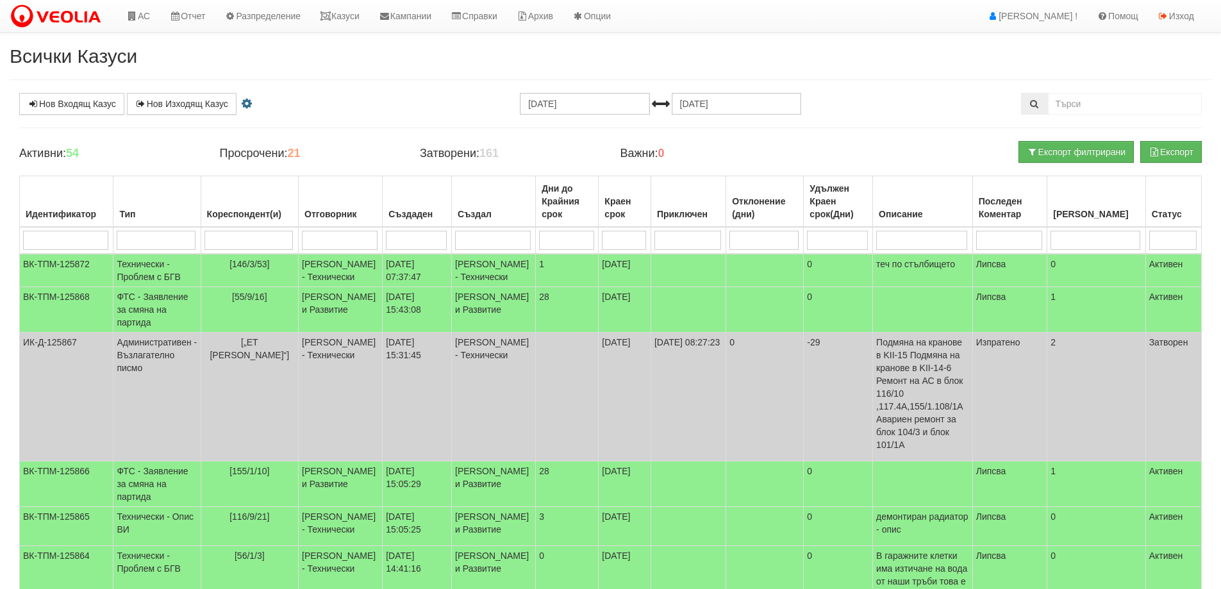 The width and height of the screenshot is (1221, 589). Describe the element at coordinates (1171, 152) in the screenshot. I see `button: Експорт` at that location.